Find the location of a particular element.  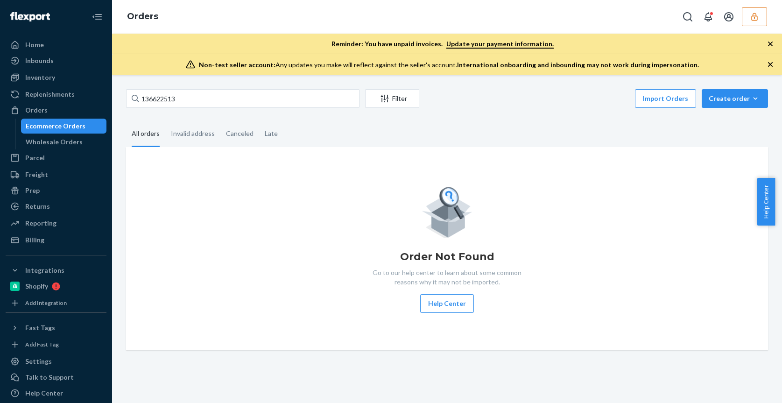

a: Reporting is located at coordinates (56, 223).